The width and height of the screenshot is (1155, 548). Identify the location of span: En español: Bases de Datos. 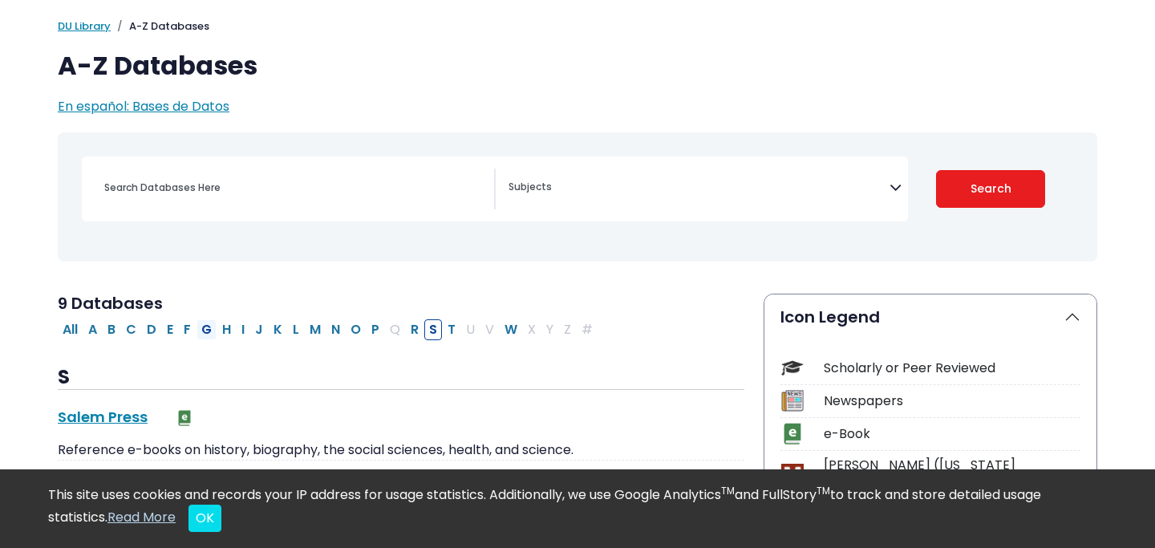
(144, 106).